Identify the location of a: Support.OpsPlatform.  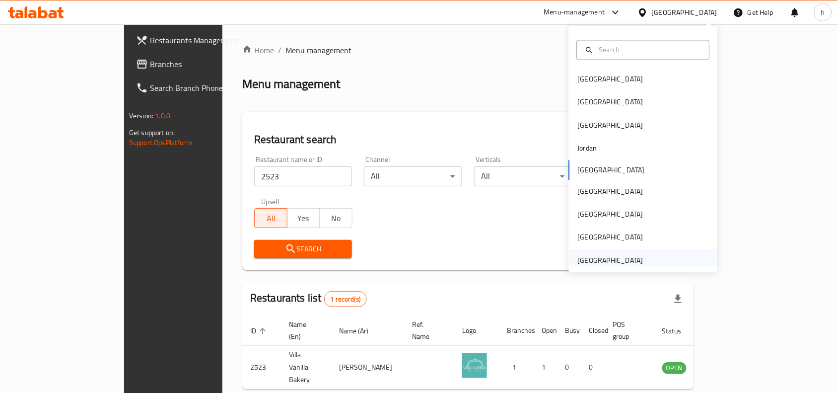
(160, 143).